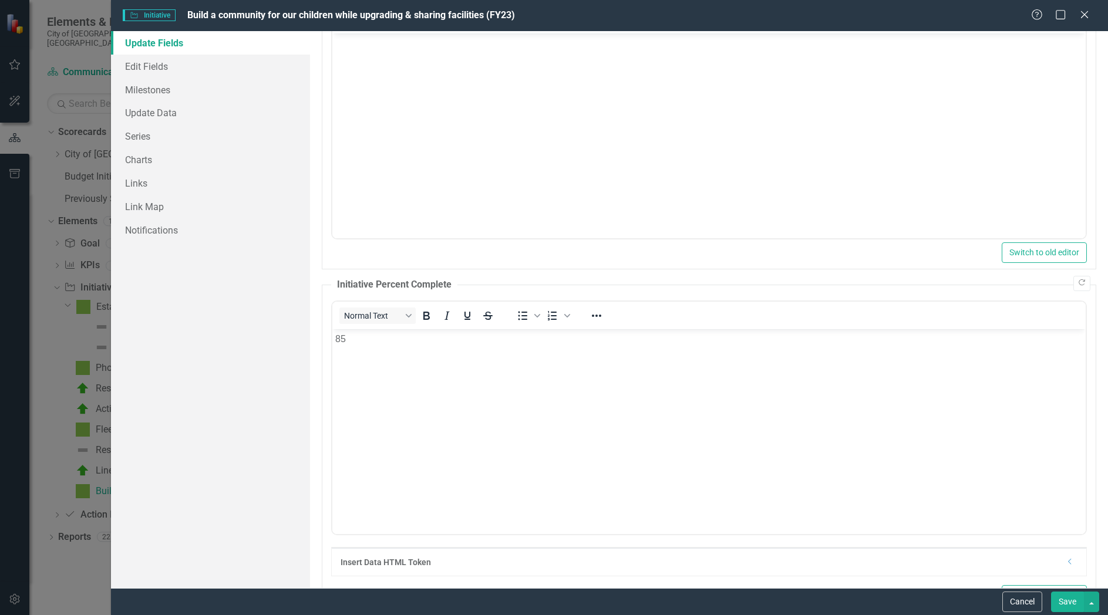 The width and height of the screenshot is (1108, 615). I want to click on button: Save, so click(1067, 602).